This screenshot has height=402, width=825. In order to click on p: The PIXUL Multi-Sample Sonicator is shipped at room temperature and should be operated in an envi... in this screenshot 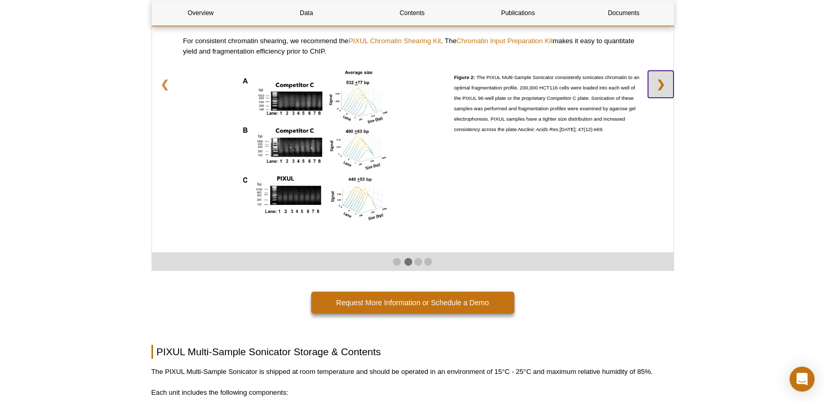, I will do `click(413, 372)`.